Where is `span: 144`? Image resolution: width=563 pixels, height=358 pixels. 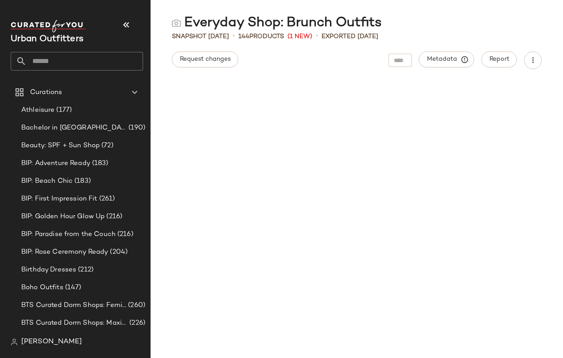
span: 144 is located at coordinates (244, 36).